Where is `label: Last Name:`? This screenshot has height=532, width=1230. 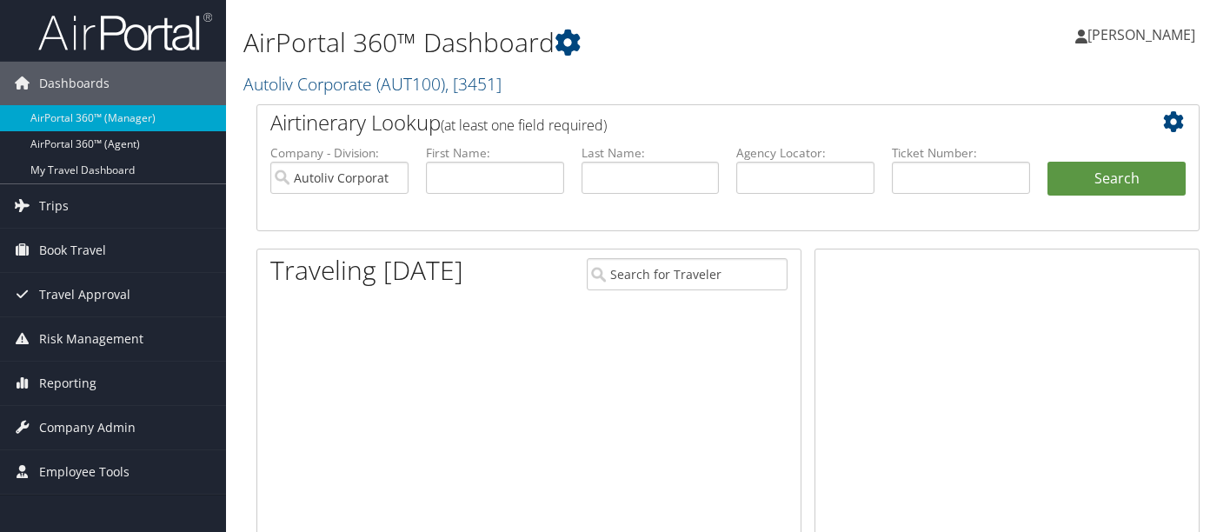 label: Last Name: is located at coordinates (650, 153).